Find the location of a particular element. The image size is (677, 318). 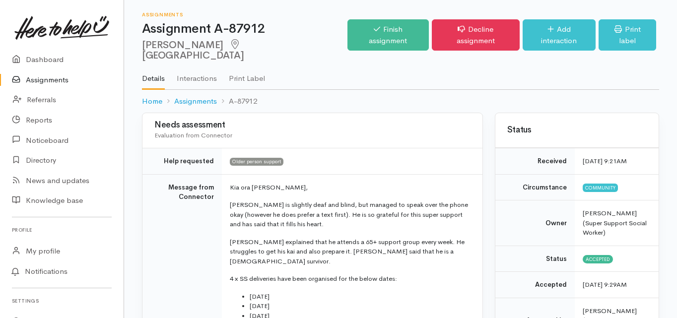

h6: Assignments is located at coordinates (245, 14).